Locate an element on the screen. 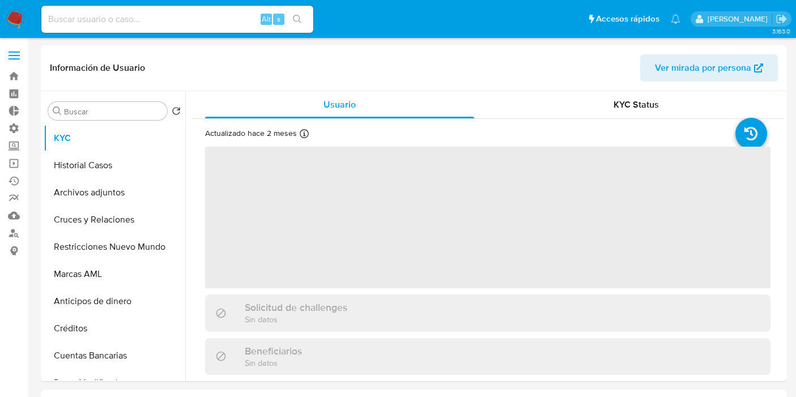 The height and width of the screenshot is (397, 796). h3: Solicitud de challenges is located at coordinates (296, 308).